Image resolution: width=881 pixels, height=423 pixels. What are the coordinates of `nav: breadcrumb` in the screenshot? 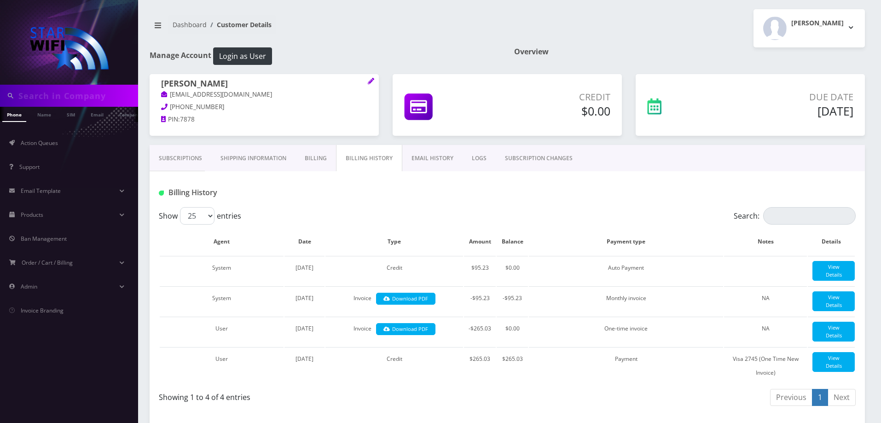 It's located at (325, 28).